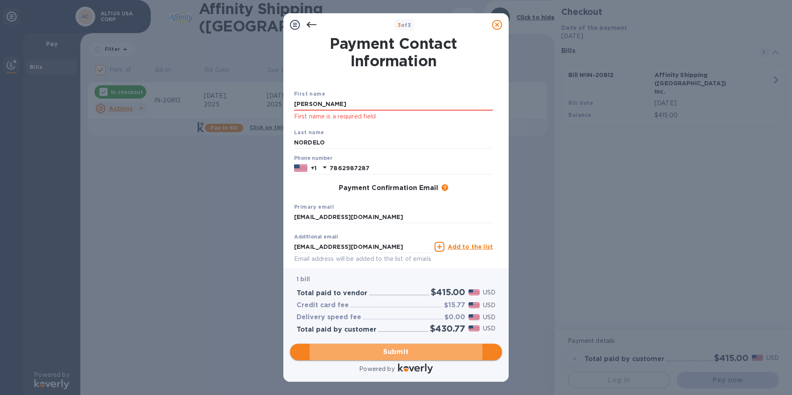 The height and width of the screenshot is (395, 792). What do you see at coordinates (448, 292) in the screenshot?
I see `h2: $415.00` at bounding box center [448, 292].